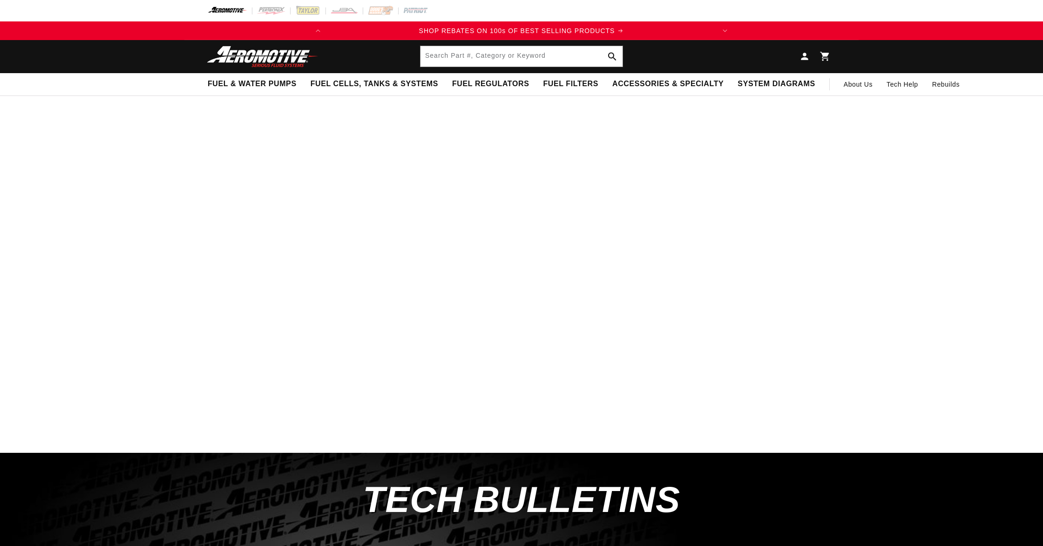  I want to click on span: SHOP REBATES ON 100s OF BEST SELLING PRODUCTS, so click(517, 31).